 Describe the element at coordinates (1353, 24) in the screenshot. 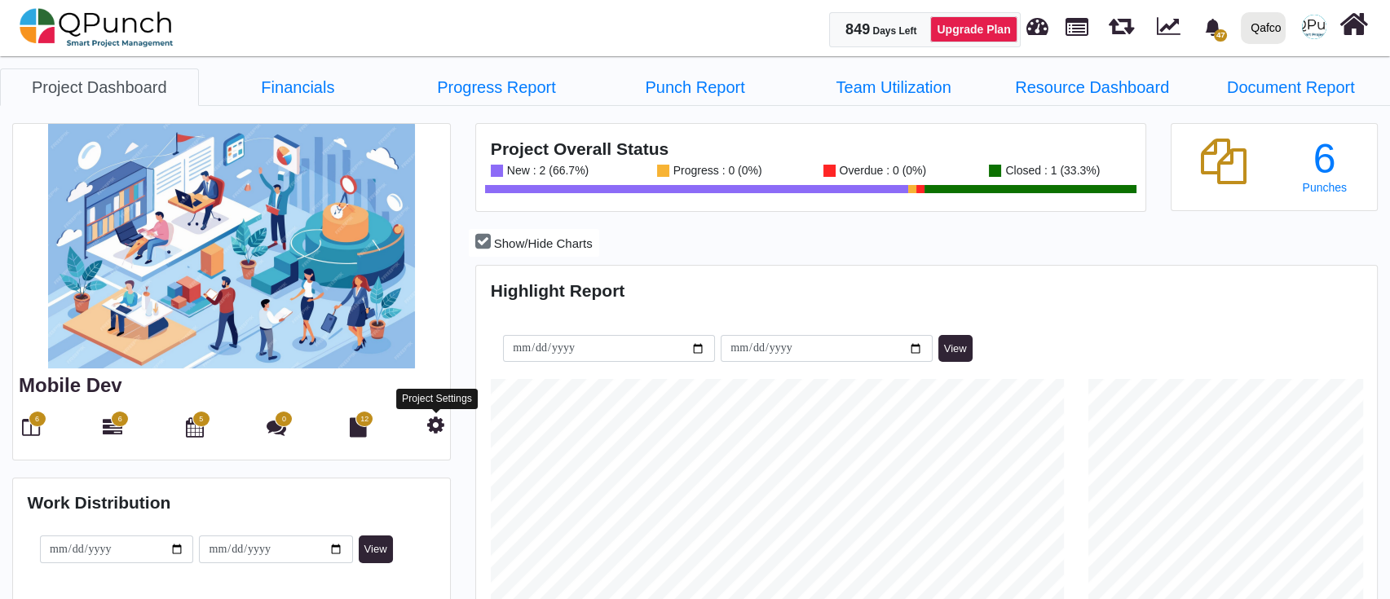

I see `i: Home` at that location.